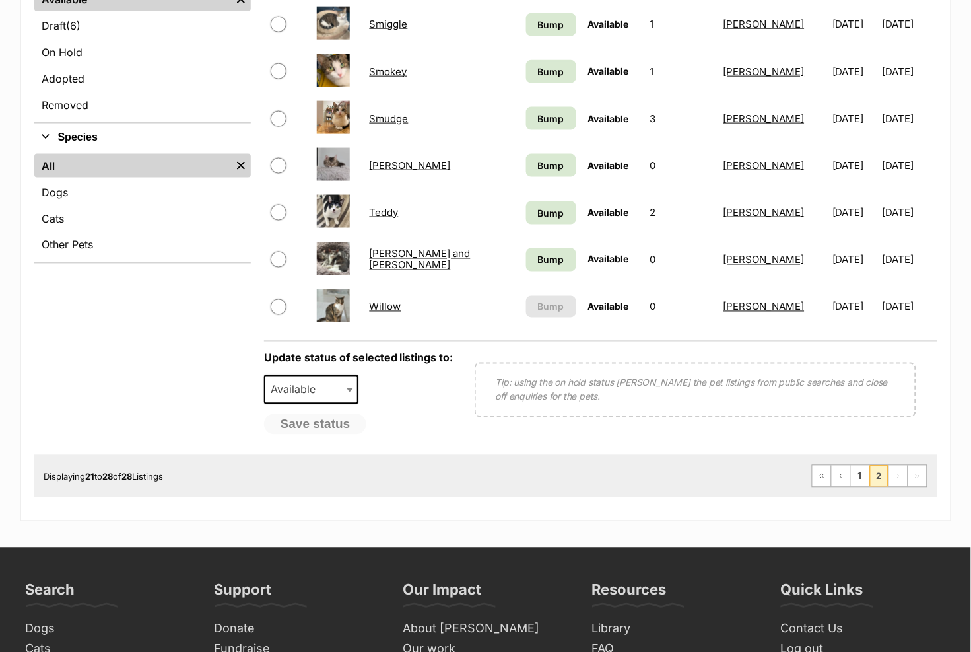 The height and width of the screenshot is (652, 971). I want to click on a: Adopted, so click(143, 79).